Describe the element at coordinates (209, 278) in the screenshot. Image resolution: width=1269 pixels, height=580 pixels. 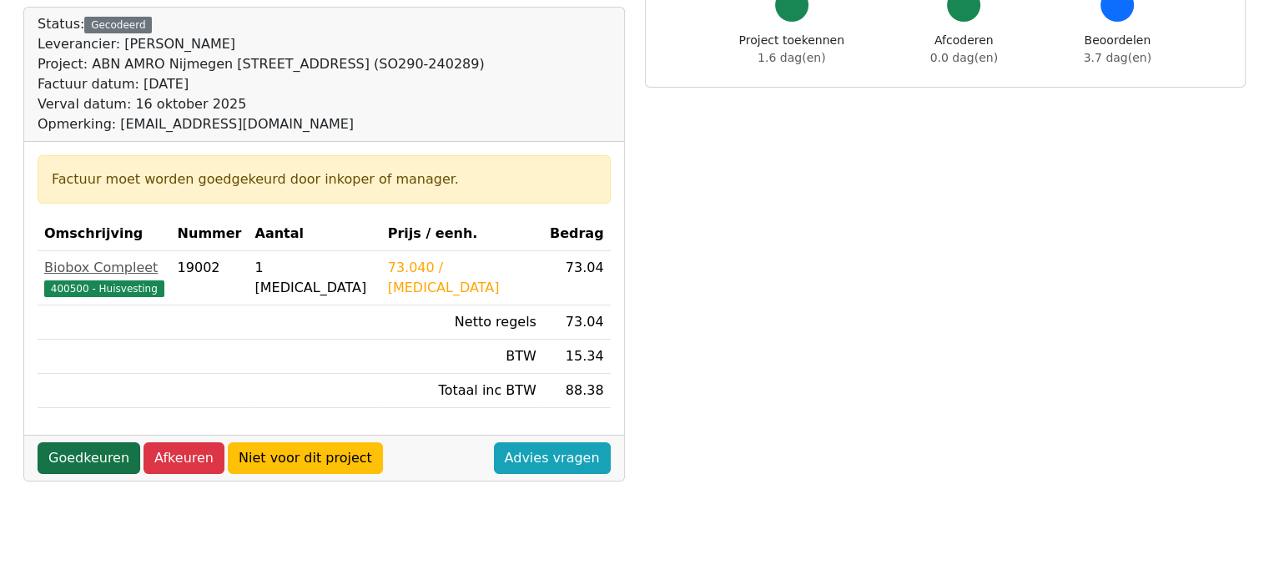
I see `td: 19002` at that location.